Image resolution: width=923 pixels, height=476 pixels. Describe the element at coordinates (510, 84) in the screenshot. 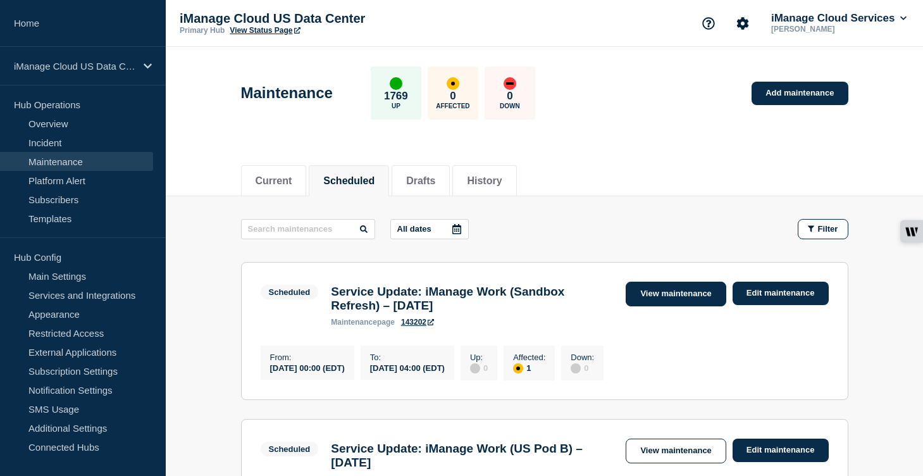

I see `div: down` at that location.